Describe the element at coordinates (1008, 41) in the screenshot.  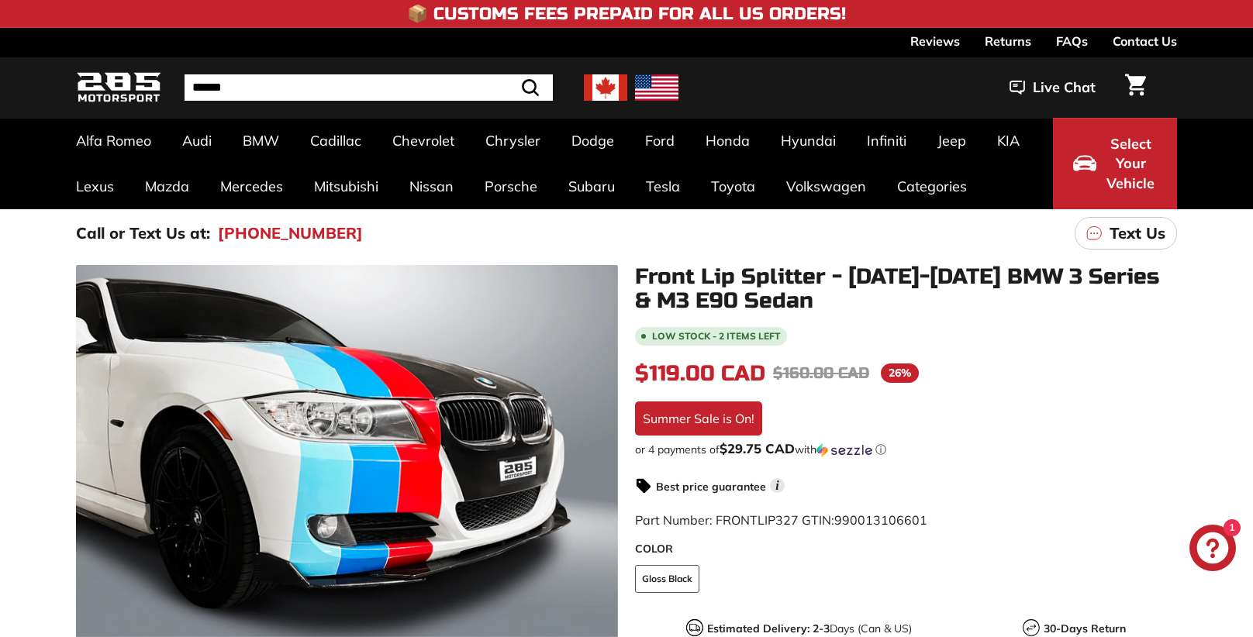
I see `a: Returns` at that location.